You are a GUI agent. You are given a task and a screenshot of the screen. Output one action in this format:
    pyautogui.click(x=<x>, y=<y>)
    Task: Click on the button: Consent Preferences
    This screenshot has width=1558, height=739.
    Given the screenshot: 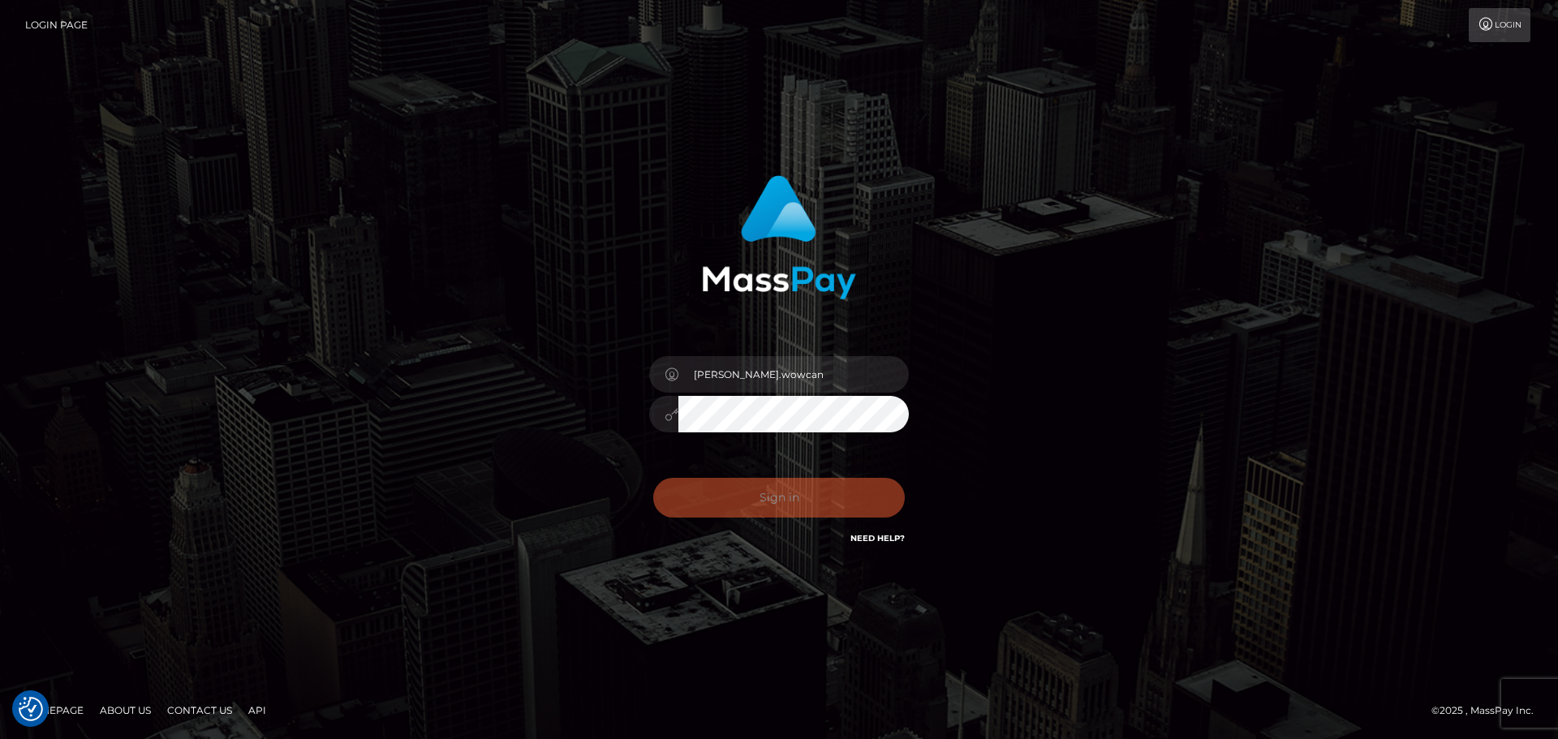 What is the action you would take?
    pyautogui.click(x=31, y=709)
    